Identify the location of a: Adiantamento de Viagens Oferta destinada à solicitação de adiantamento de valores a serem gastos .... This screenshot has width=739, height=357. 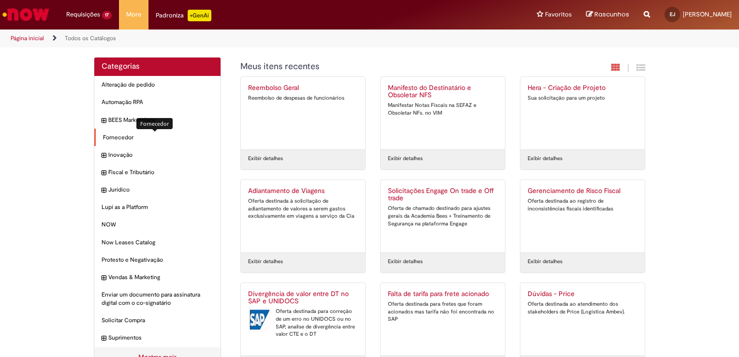
(303, 216).